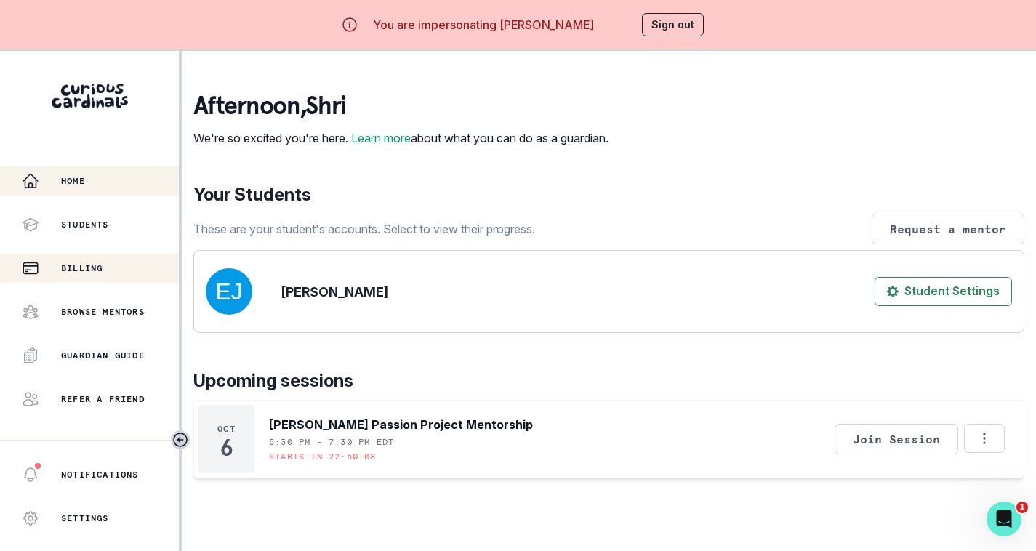 The height and width of the screenshot is (551, 1036). I want to click on p: Guardian Guide, so click(103, 356).